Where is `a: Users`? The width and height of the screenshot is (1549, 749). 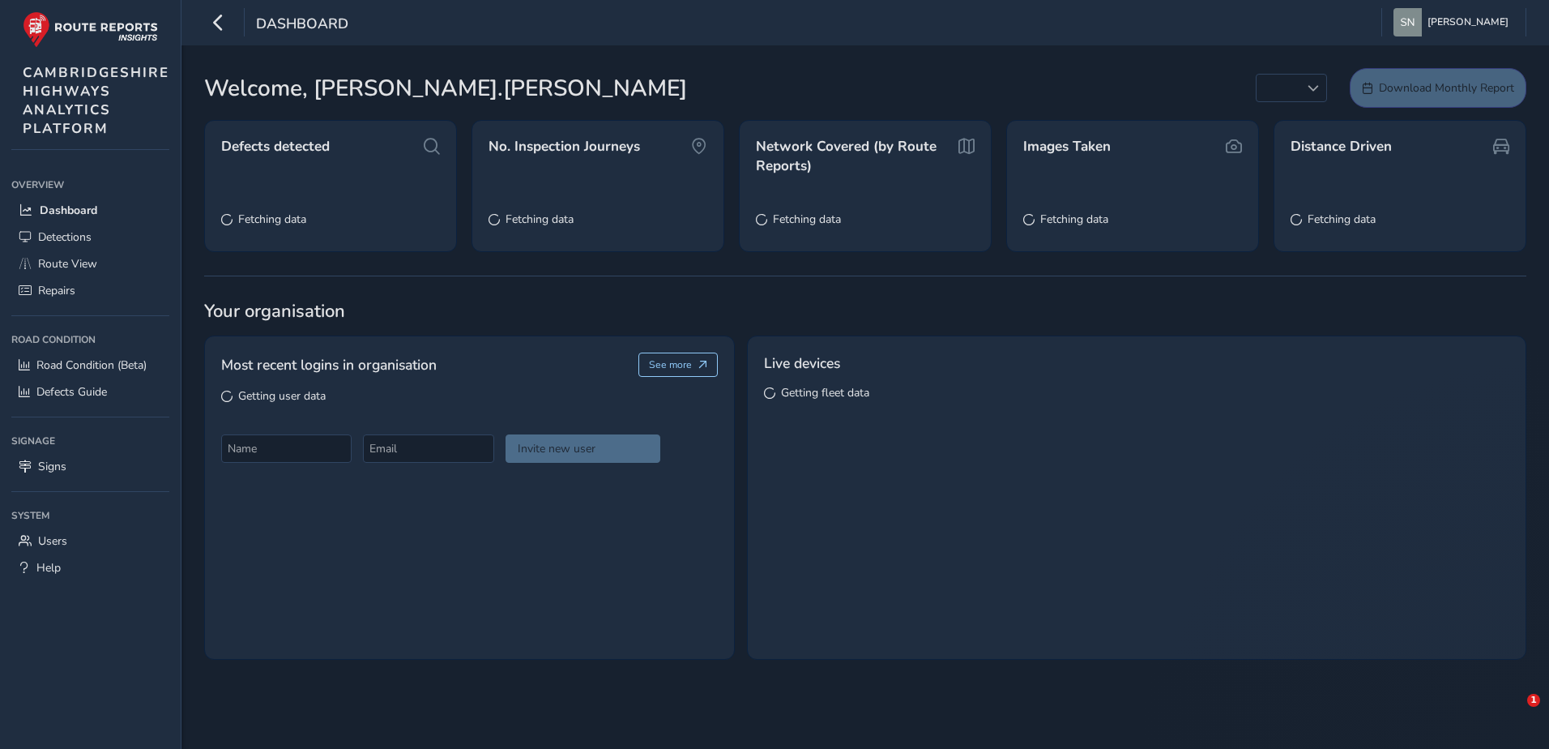
a: Users is located at coordinates (90, 540).